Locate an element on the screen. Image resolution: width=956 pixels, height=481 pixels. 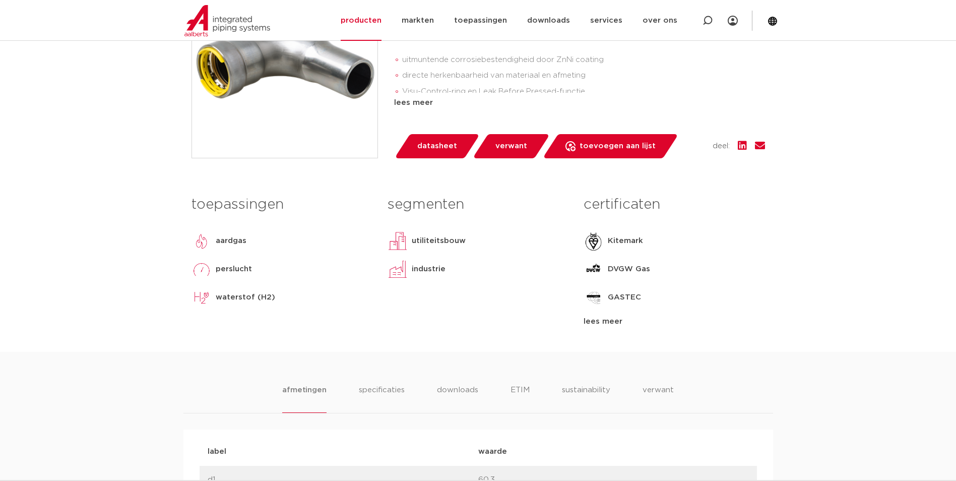
li: uitmuntende corrosiebestendigheid door ZnNi coating is located at coordinates (584, 60).